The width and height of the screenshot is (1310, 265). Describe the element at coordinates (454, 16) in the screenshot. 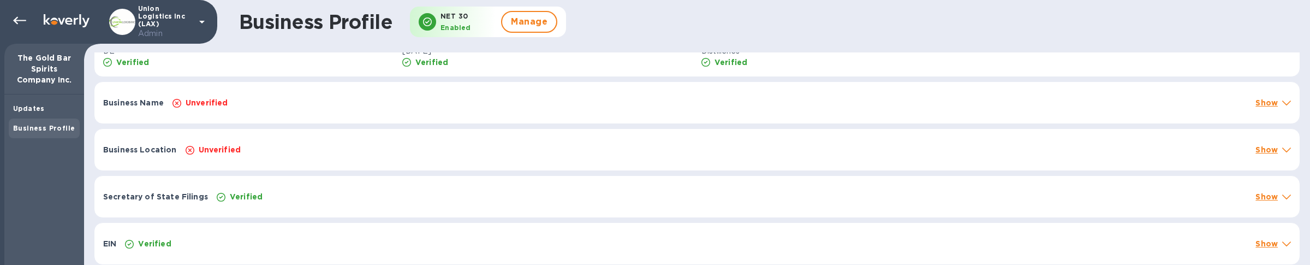

I see `b: NET 30` at that location.